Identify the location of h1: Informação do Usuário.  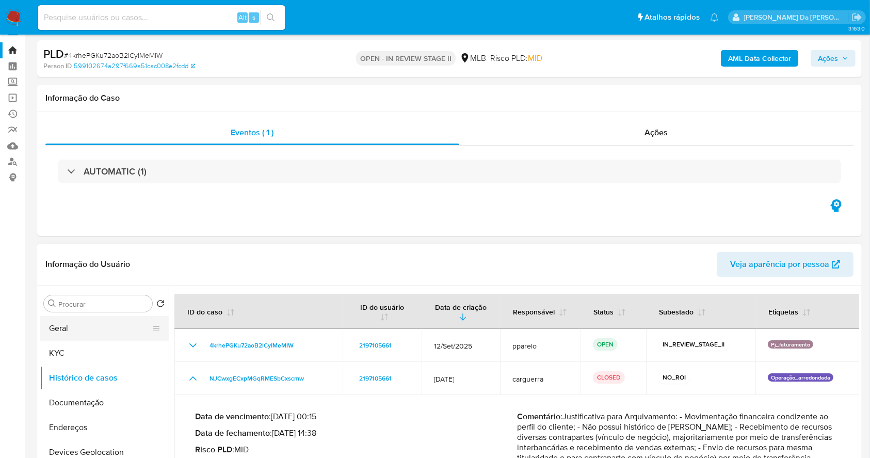
(88, 264).